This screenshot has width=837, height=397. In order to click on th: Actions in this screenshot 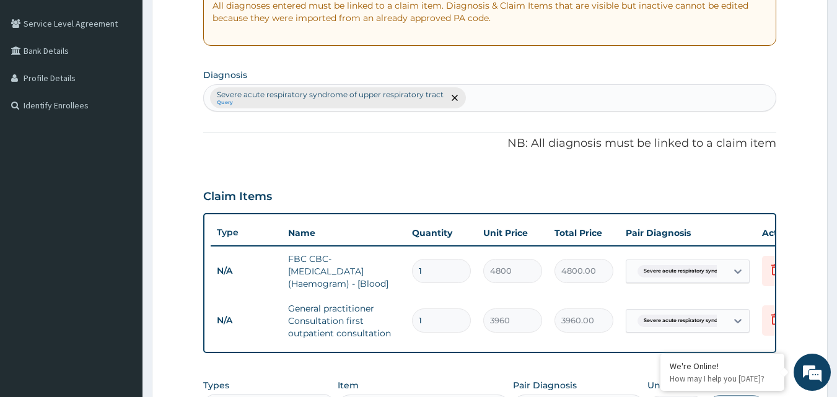, I will do `click(787, 233)`.